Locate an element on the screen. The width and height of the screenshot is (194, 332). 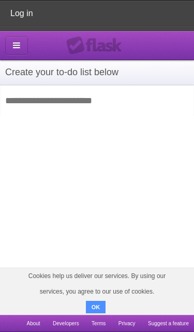
a: Privacy is located at coordinates (127, 323).